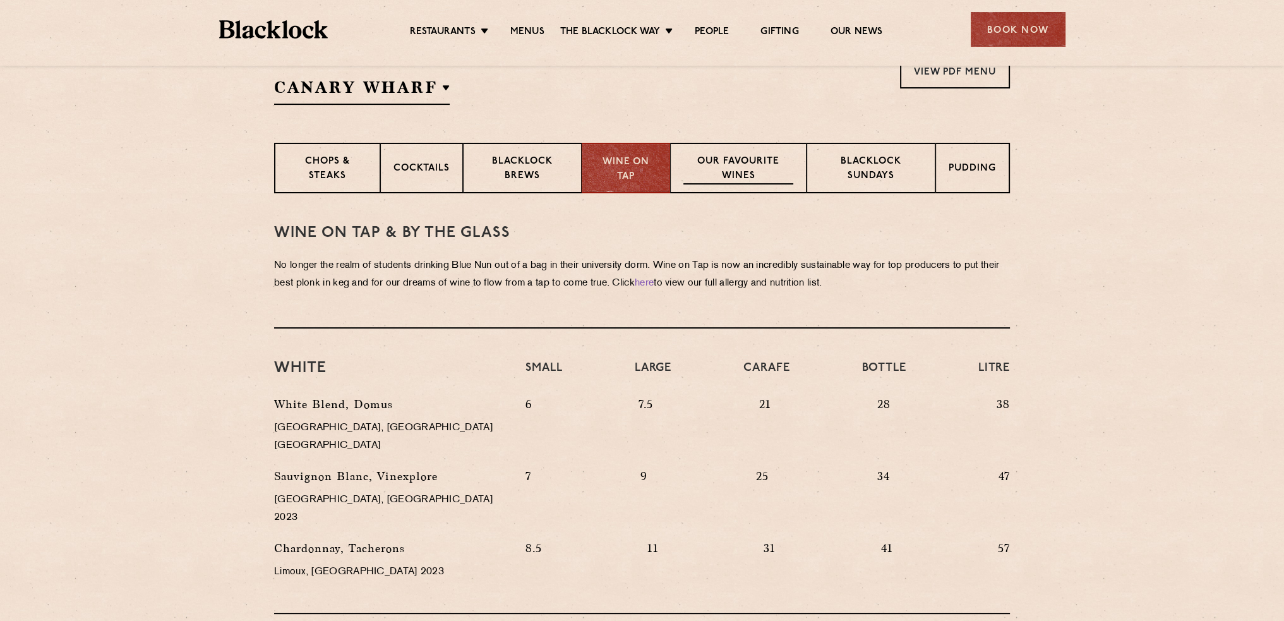 The width and height of the screenshot is (1284, 621). Describe the element at coordinates (766, 375) in the screenshot. I see `h4: Carafe` at that location.